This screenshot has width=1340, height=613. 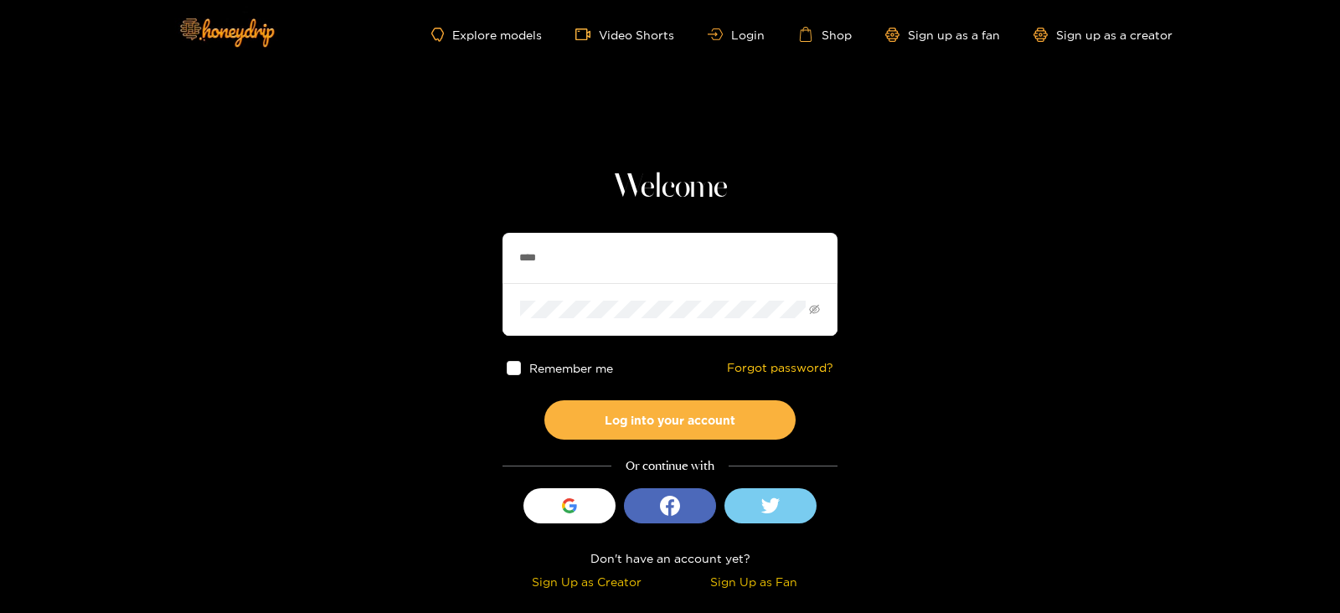 What do you see at coordinates (825, 34) in the screenshot?
I see `a: Shop` at bounding box center [825, 34].